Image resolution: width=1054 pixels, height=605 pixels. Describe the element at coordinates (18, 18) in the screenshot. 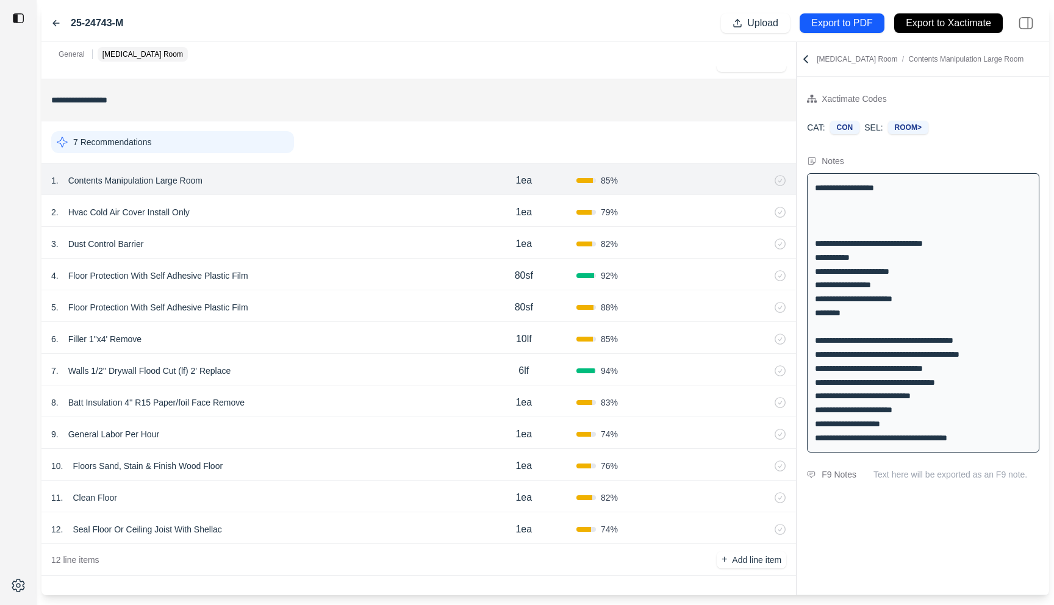

I see `img: toggle sidebar` at that location.